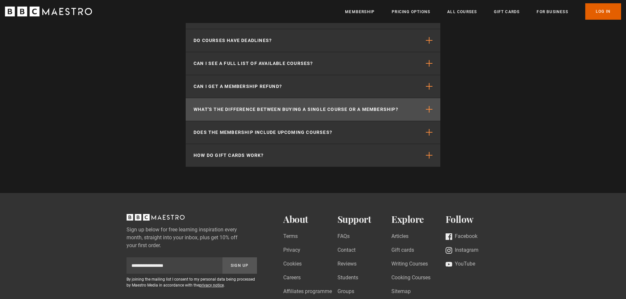 The height and width of the screenshot is (299, 626). I want to click on a: Groups, so click(346, 292).